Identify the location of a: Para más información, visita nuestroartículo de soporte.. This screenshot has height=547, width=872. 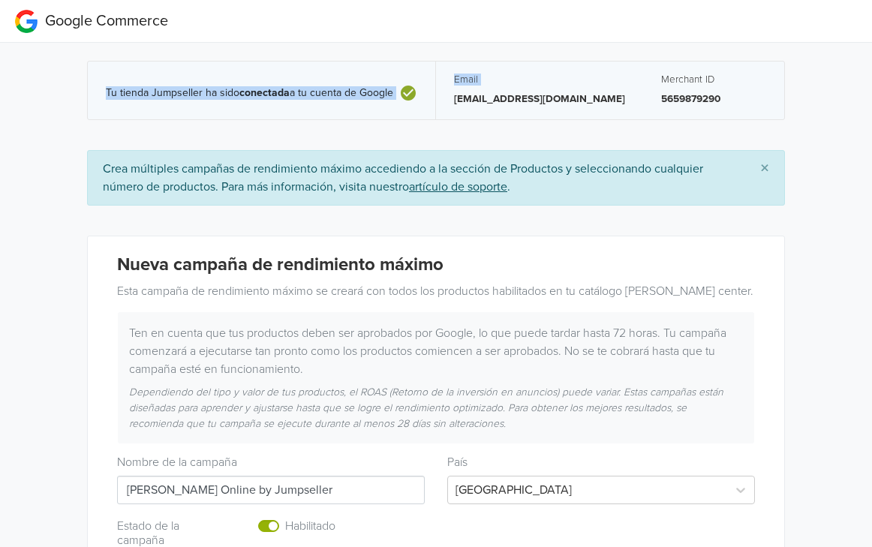
(365, 187).